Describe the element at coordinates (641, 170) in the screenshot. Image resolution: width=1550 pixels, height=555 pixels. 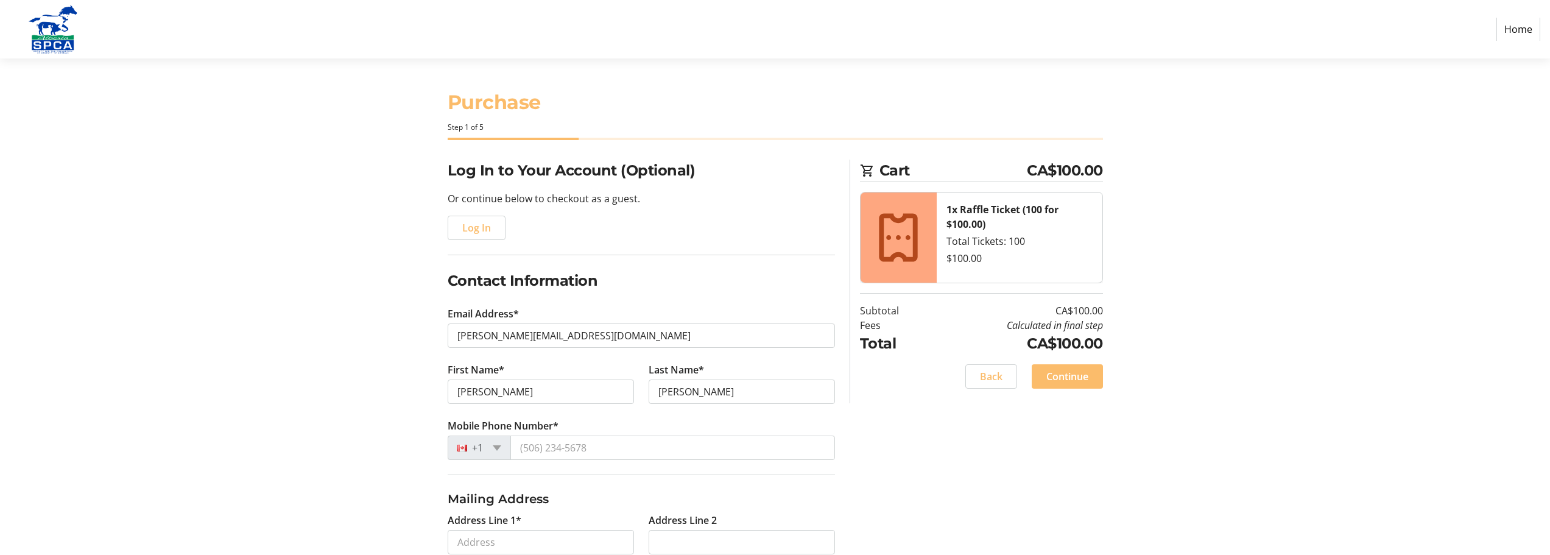
I see `h2: Log In to Your Account (Optional)` at that location.